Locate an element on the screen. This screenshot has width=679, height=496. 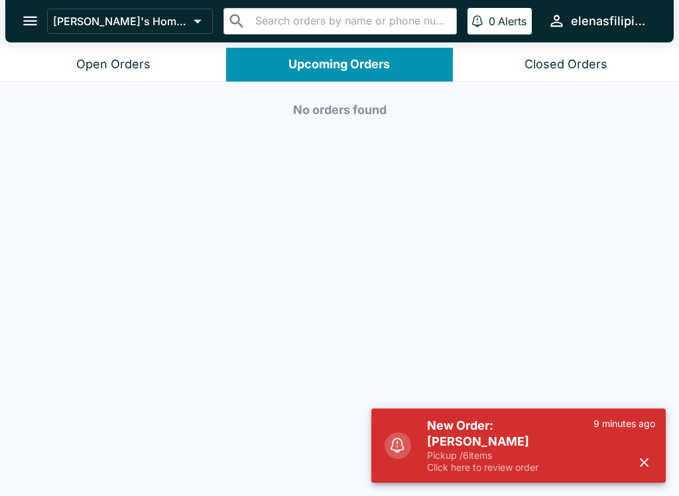
div: elenasfilipinofoods is located at coordinates (611, 21).